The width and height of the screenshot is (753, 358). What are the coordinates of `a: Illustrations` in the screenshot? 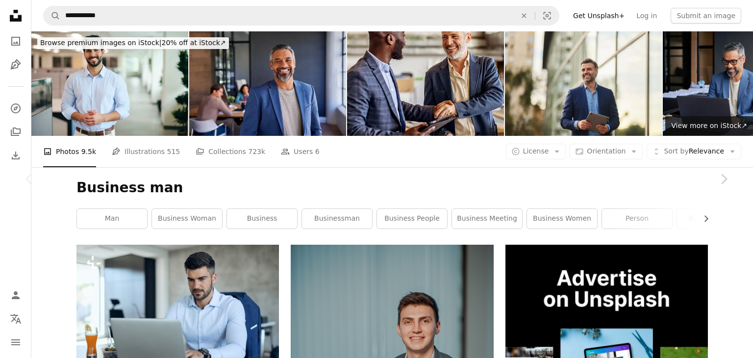 It's located at (16, 65).